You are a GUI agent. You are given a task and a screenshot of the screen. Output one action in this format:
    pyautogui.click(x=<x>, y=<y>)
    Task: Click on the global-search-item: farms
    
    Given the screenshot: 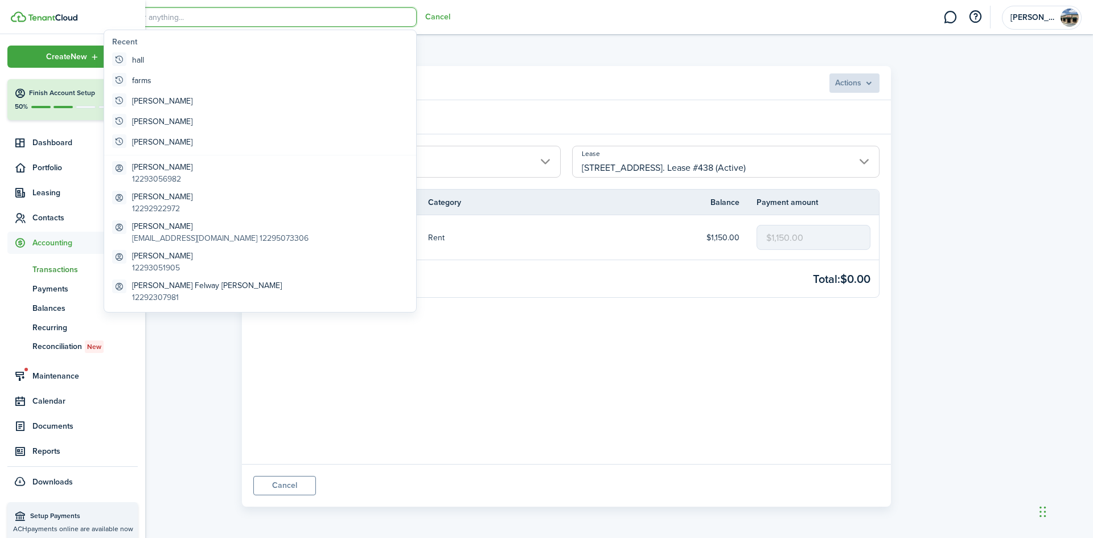 What is the action you would take?
    pyautogui.click(x=260, y=80)
    